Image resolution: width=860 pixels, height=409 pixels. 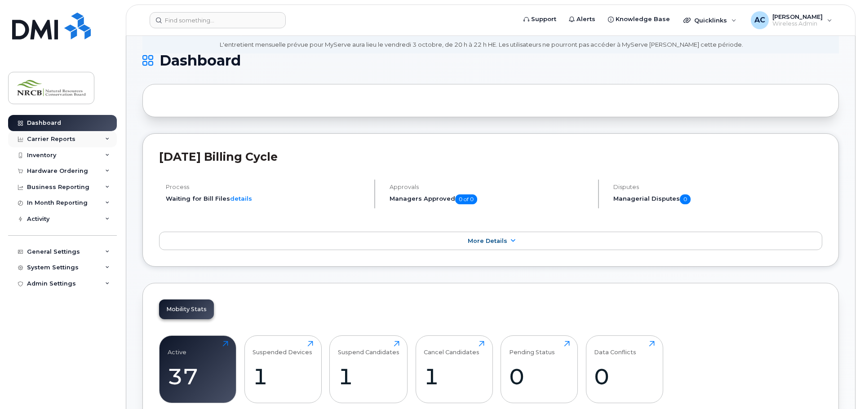 I want to click on a: Alerts, so click(x=582, y=19).